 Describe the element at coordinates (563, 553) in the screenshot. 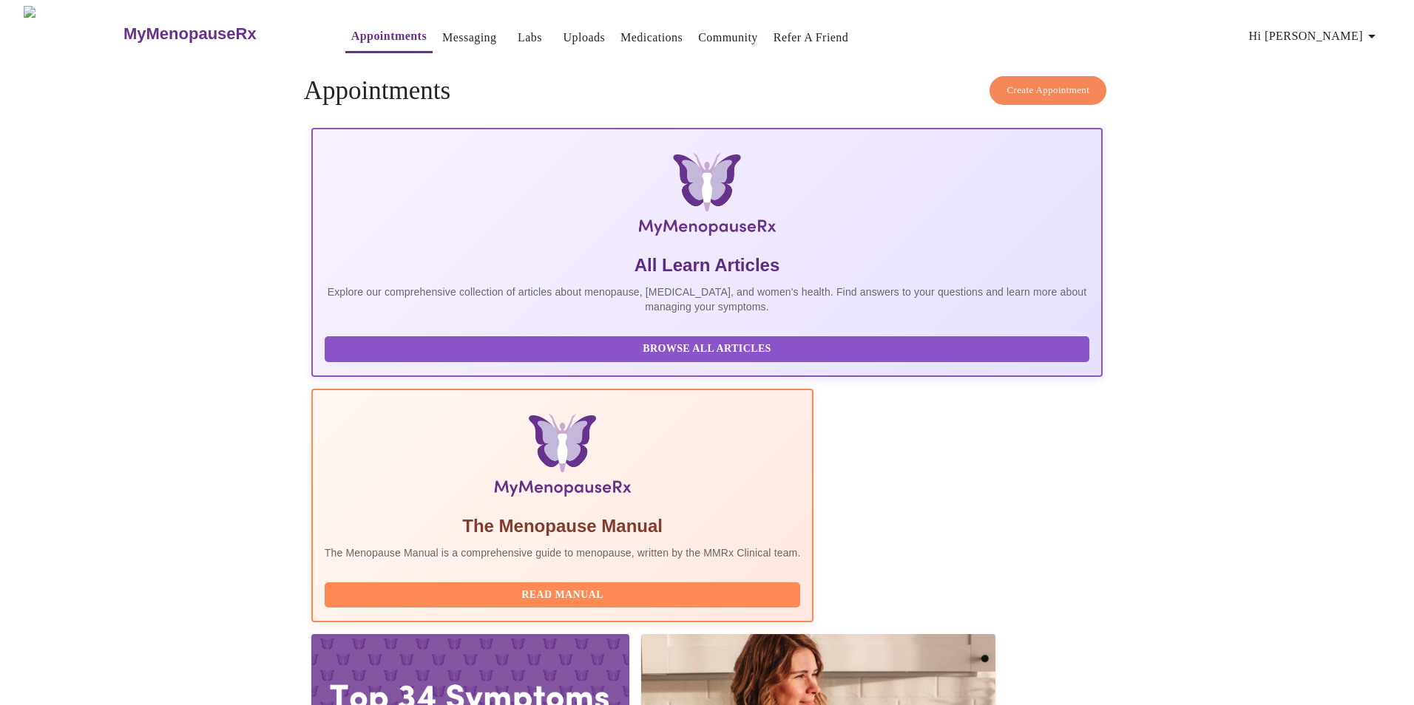

I see `p: The Menopause Manual is a comprehensive guide to menopause, written by the MMRx Clinical team.` at that location.